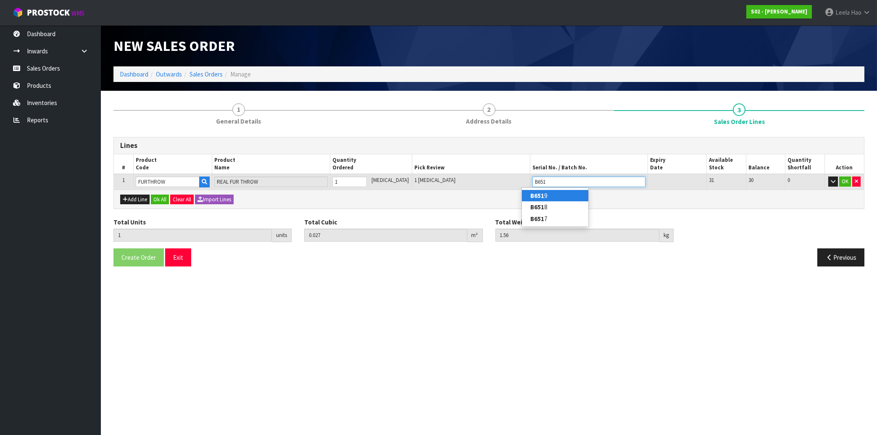 The height and width of the screenshot is (435, 877). What do you see at coordinates (489, 110) in the screenshot?
I see `span: 2` at bounding box center [489, 110].